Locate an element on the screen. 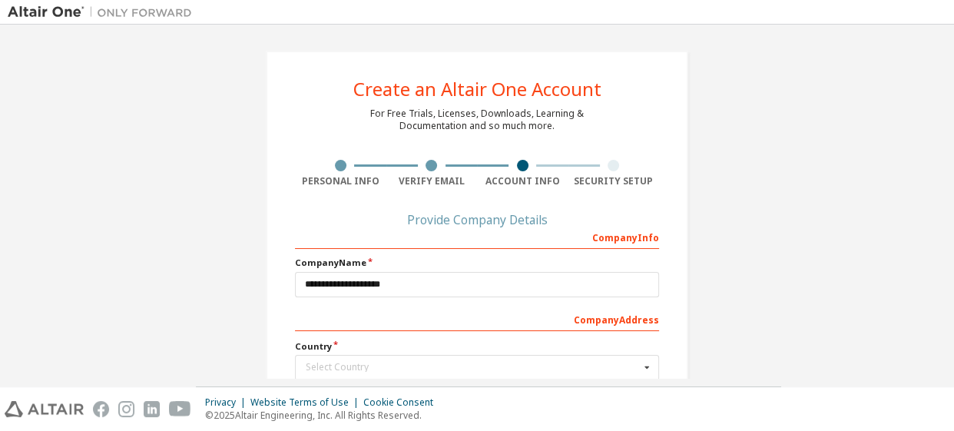  div: Privacy is located at coordinates (227, 403).